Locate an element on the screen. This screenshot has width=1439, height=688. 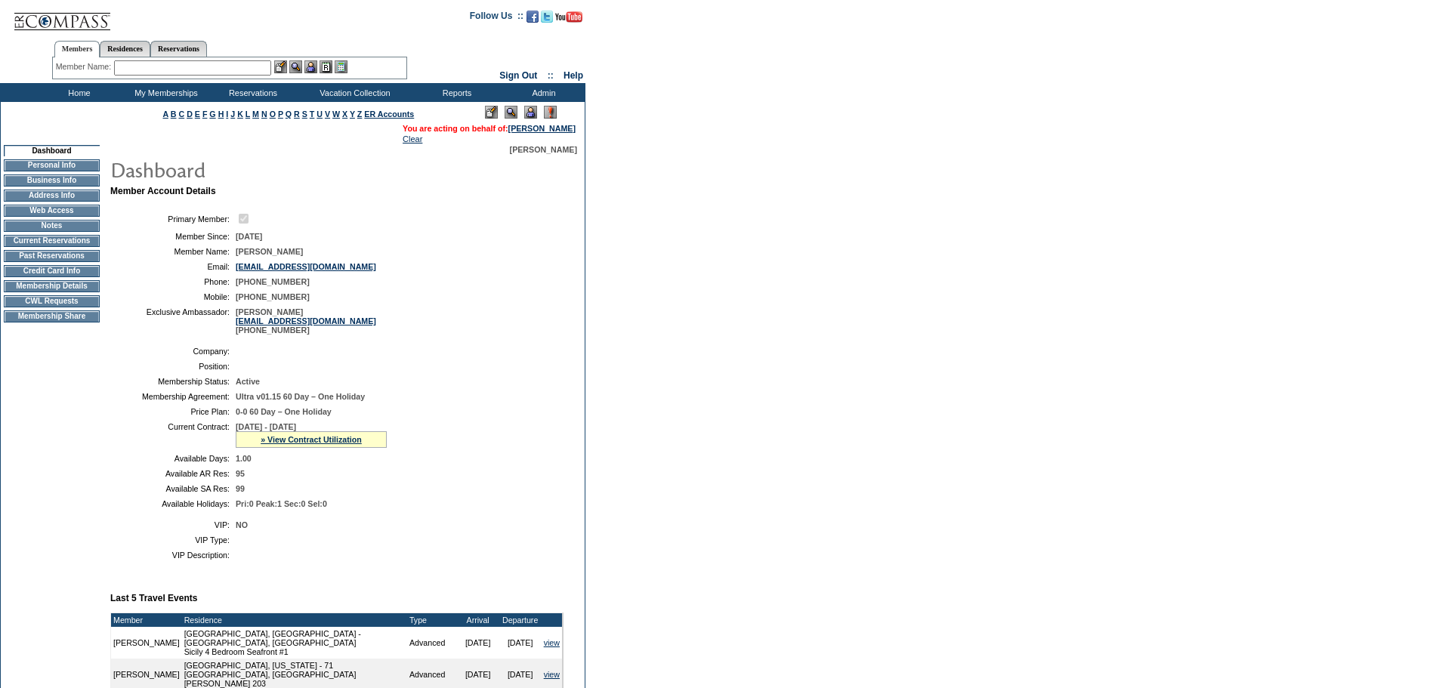
td: Membership Details is located at coordinates (51, 286).